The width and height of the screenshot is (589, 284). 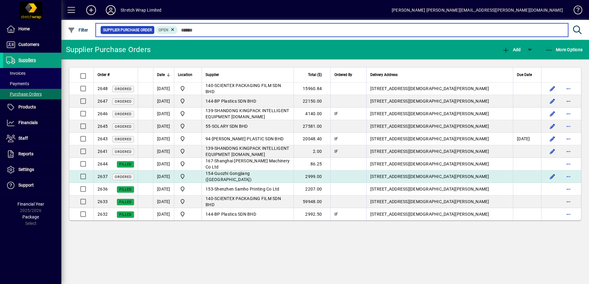 What do you see at coordinates (141, 10) in the screenshot?
I see `div: Stretch Wrap Limited` at bounding box center [141, 10].